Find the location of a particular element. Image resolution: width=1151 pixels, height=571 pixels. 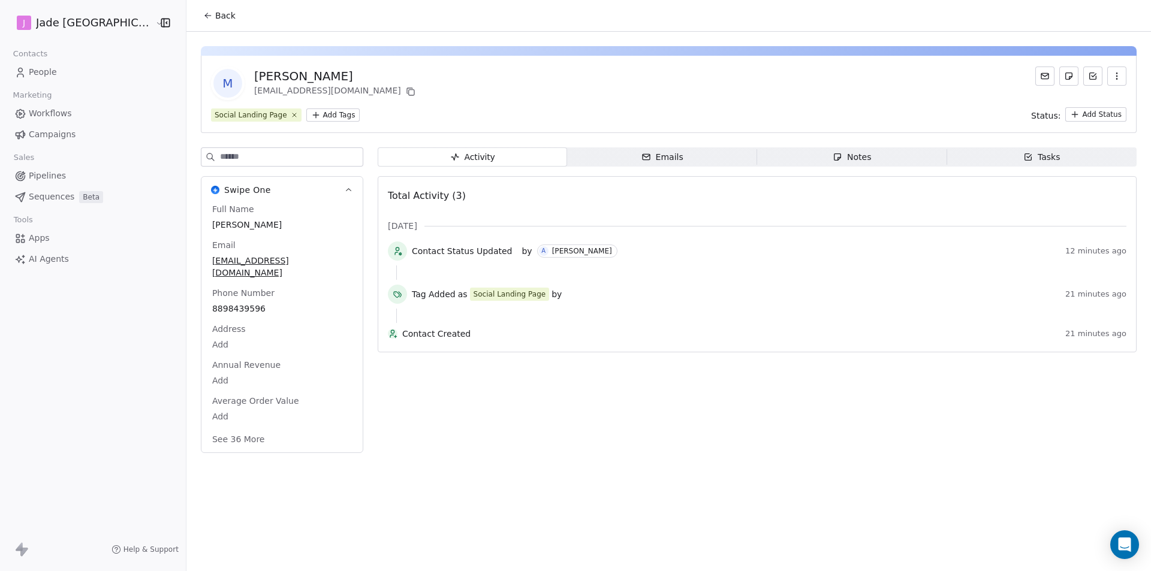

span: Full Name is located at coordinates (233, 209).